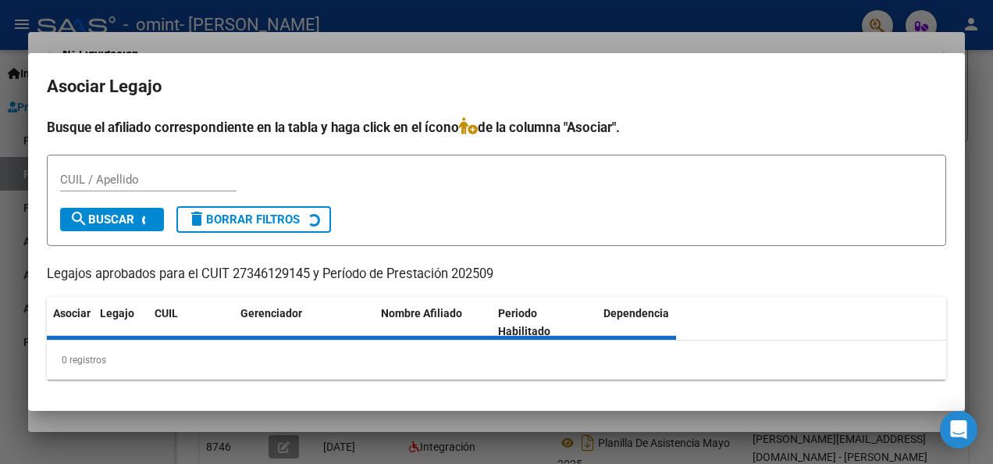  What do you see at coordinates (636, 313) in the screenshot?
I see `span: Dependencia` at bounding box center [636, 313].